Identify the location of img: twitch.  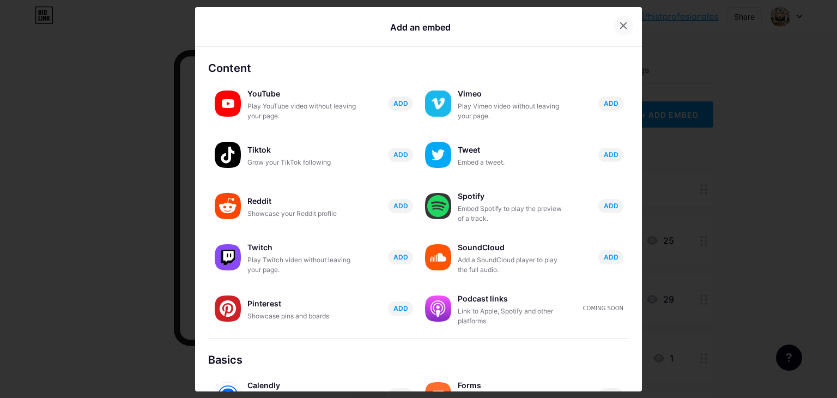
(228, 257).